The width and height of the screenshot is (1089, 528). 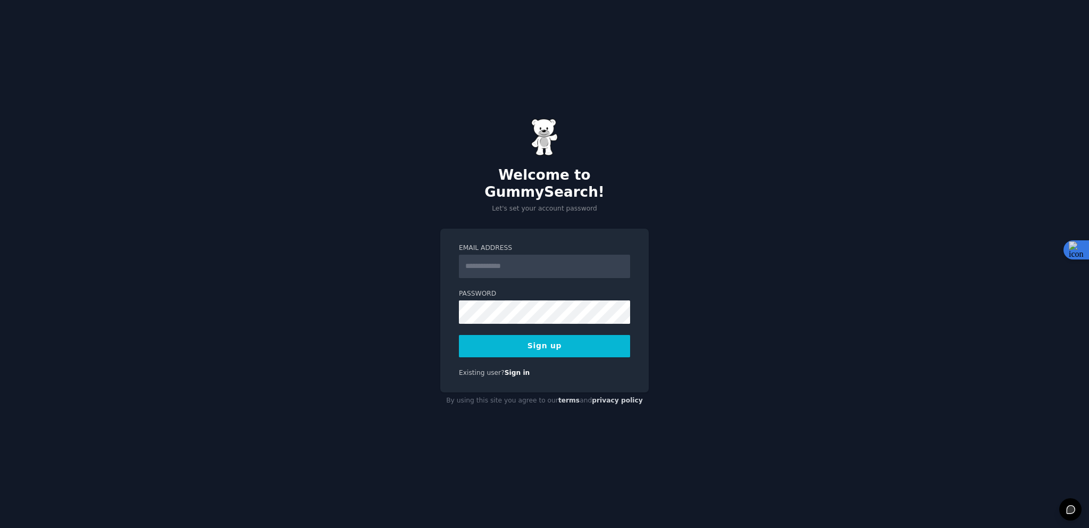 What do you see at coordinates (544, 137) in the screenshot?
I see `img: Gummy Bear` at bounding box center [544, 137].